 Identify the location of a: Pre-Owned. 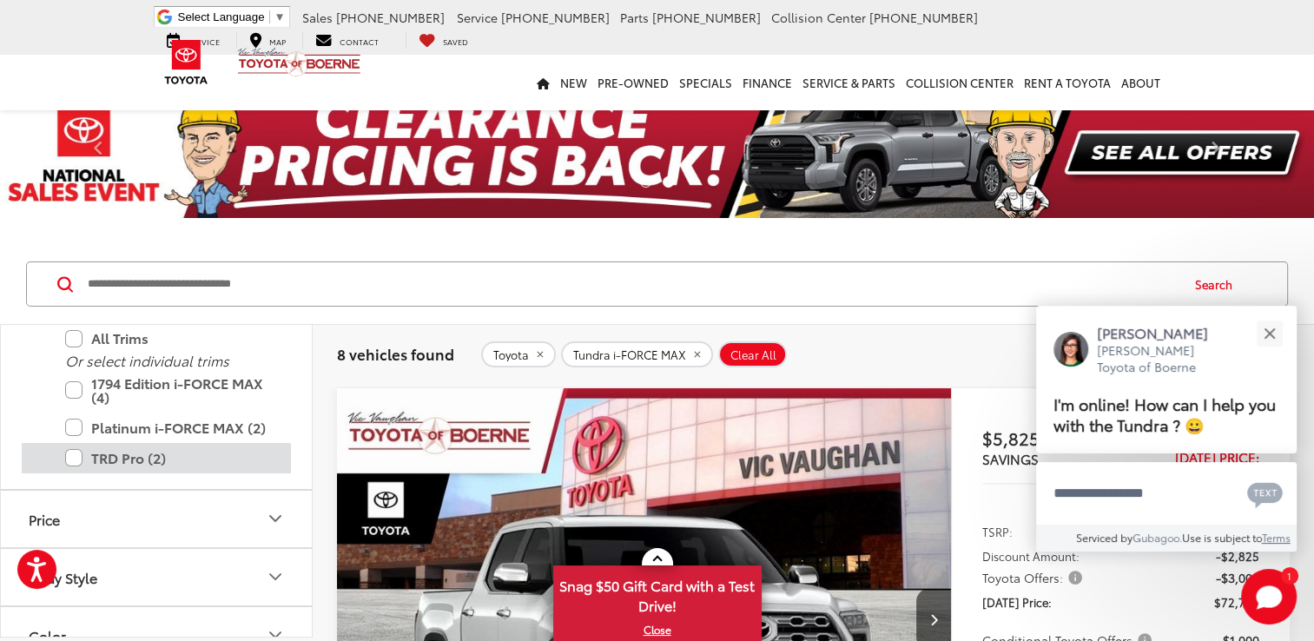
(633, 82).